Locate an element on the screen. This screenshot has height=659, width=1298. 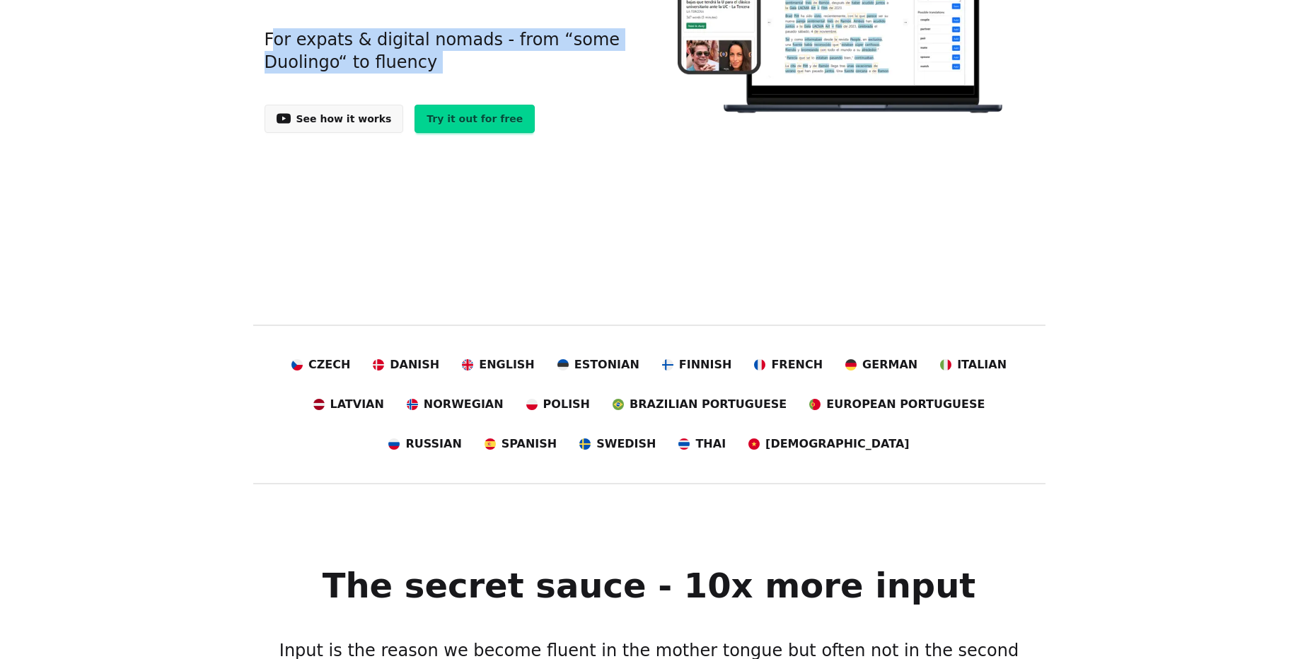
a: Spanish is located at coordinates (521, 444).